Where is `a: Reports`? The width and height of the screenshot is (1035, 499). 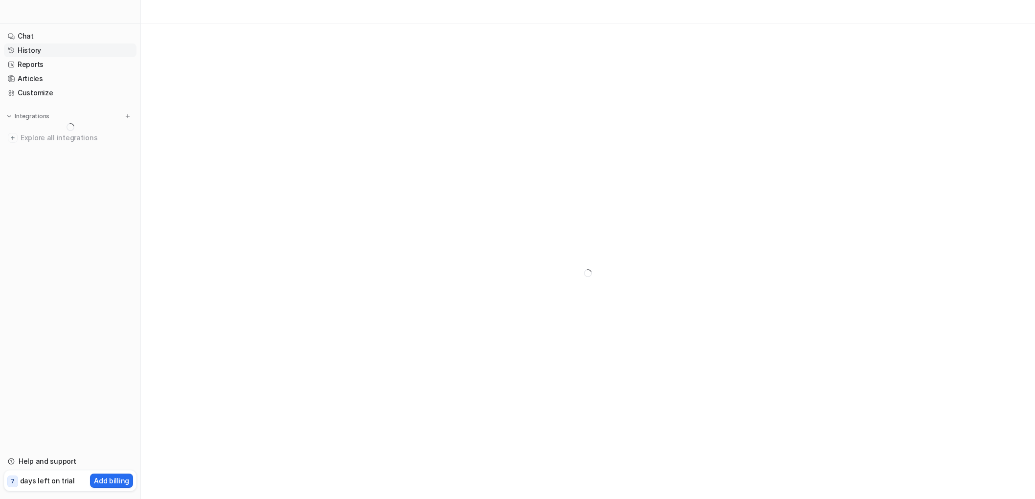
a: Reports is located at coordinates (70, 65).